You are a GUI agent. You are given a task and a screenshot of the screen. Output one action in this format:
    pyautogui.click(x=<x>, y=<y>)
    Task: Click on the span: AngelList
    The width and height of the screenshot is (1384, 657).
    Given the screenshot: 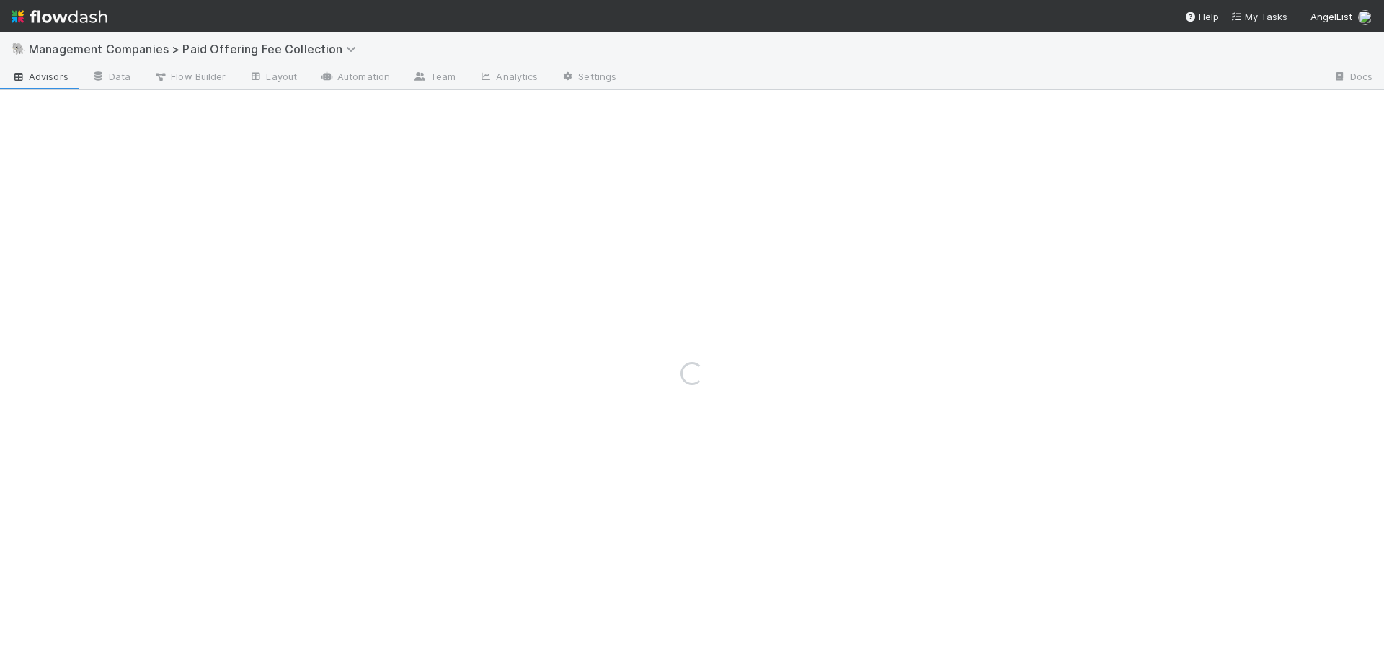 What is the action you would take?
    pyautogui.click(x=1331, y=17)
    